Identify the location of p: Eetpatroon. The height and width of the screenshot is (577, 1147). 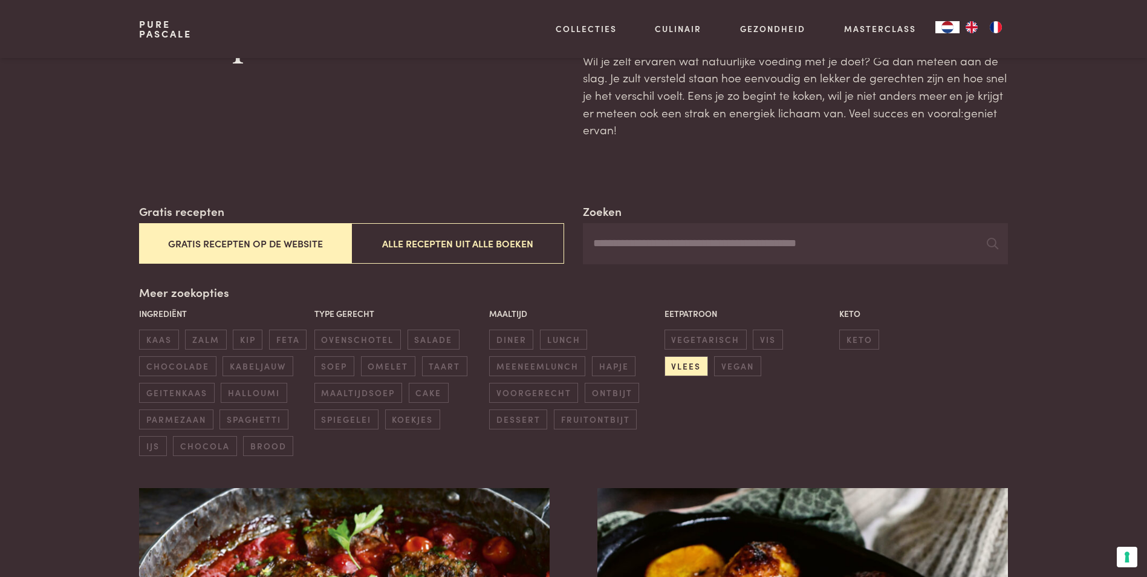
(749, 313).